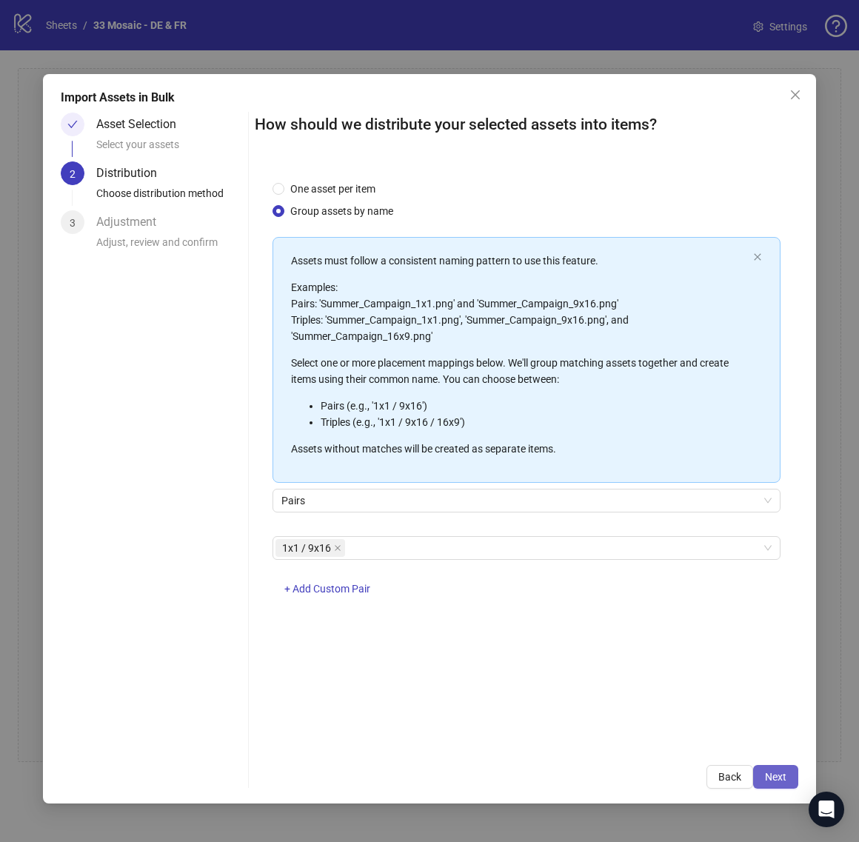 This screenshot has height=842, width=859. Describe the element at coordinates (519, 261) in the screenshot. I see `p: Assets must follow a consistent naming pattern to use this feature.` at that location.